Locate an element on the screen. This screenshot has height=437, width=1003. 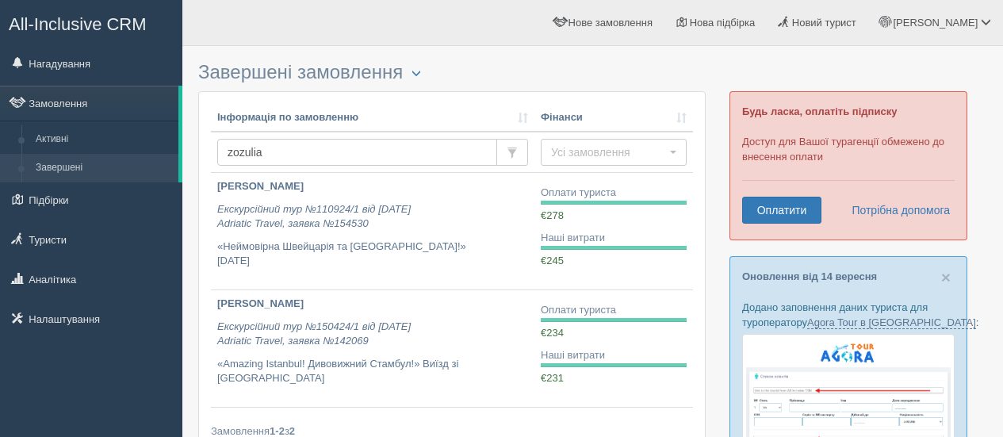
a: Інформація по замовленню is located at coordinates (373, 117).